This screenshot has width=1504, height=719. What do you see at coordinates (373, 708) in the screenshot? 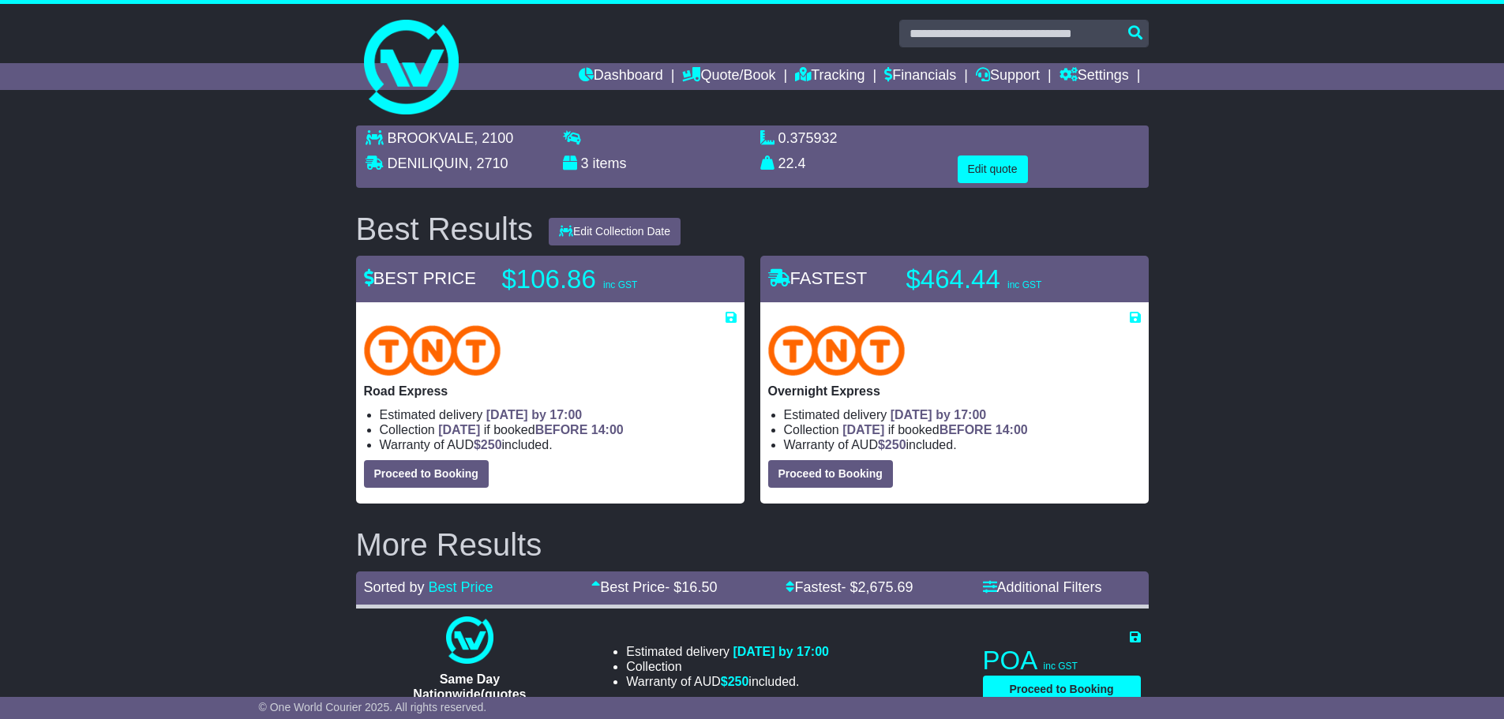
I see `span: © One World Courier 2025. All rights reserved.` at bounding box center [373, 708].